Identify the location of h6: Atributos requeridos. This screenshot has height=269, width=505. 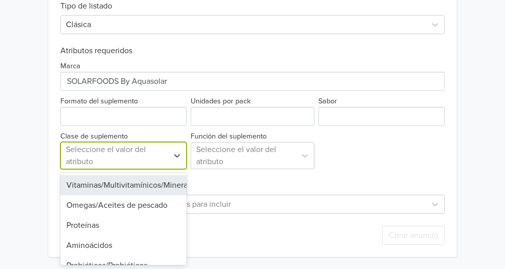
(252, 51).